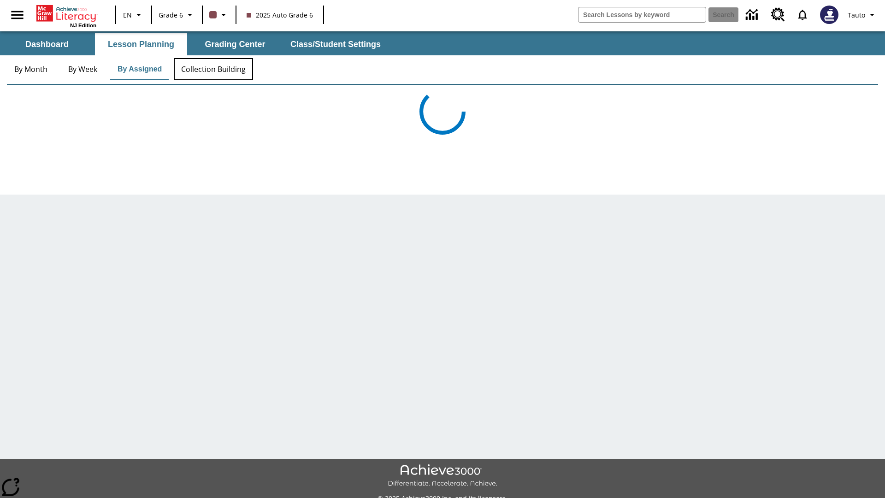 Image resolution: width=885 pixels, height=498 pixels. I want to click on span: 2025 Auto Grade 6, so click(280, 15).